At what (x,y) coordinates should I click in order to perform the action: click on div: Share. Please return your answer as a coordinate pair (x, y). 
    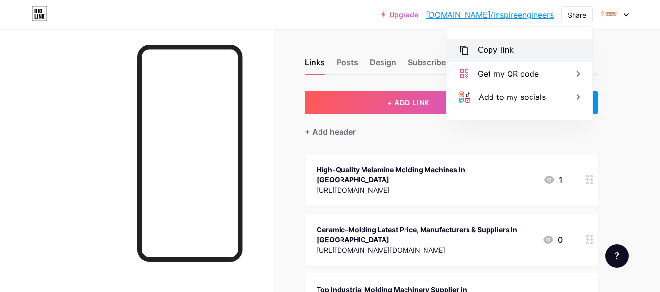
    Looking at the image, I should click on (577, 15).